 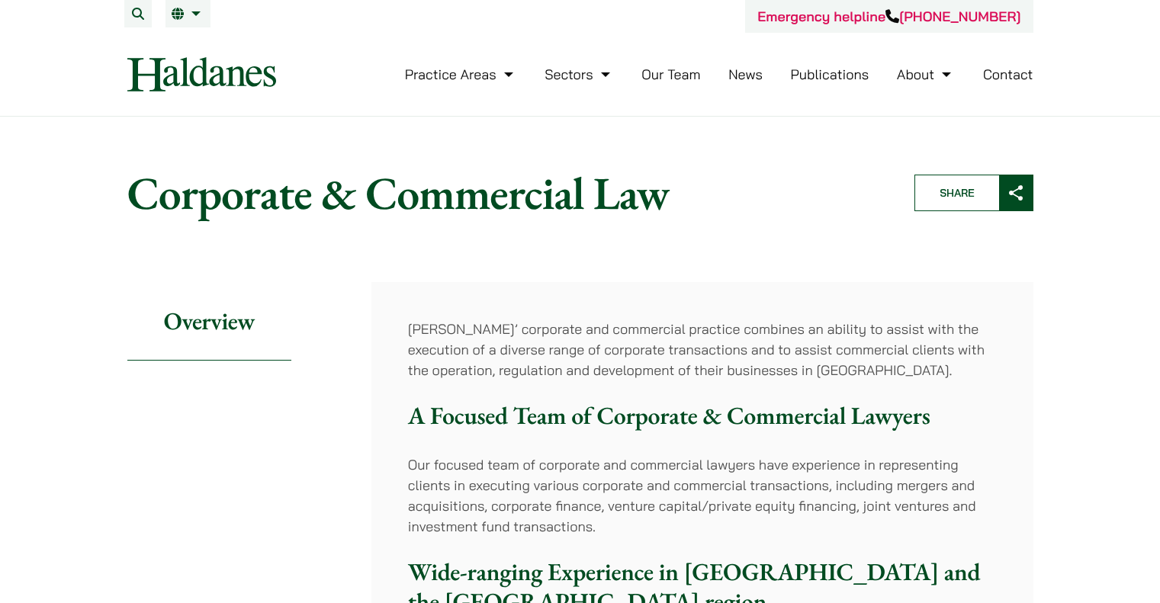 I want to click on a: Our Team, so click(x=671, y=74).